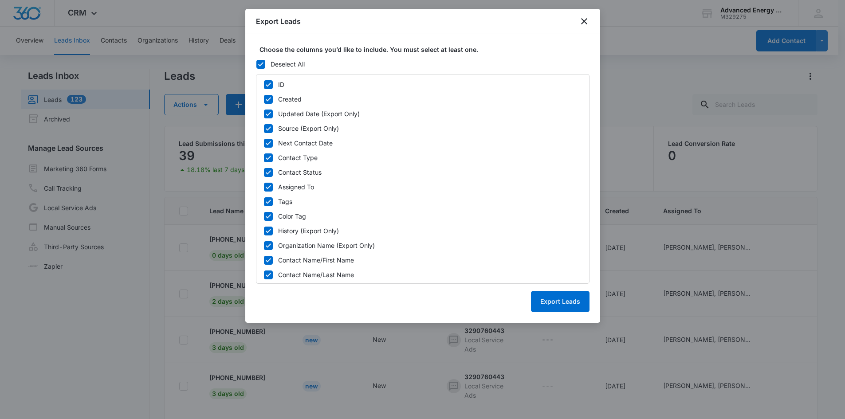 Image resolution: width=845 pixels, height=419 pixels. What do you see at coordinates (298, 157) in the screenshot?
I see `div: Contact Type` at bounding box center [298, 157].